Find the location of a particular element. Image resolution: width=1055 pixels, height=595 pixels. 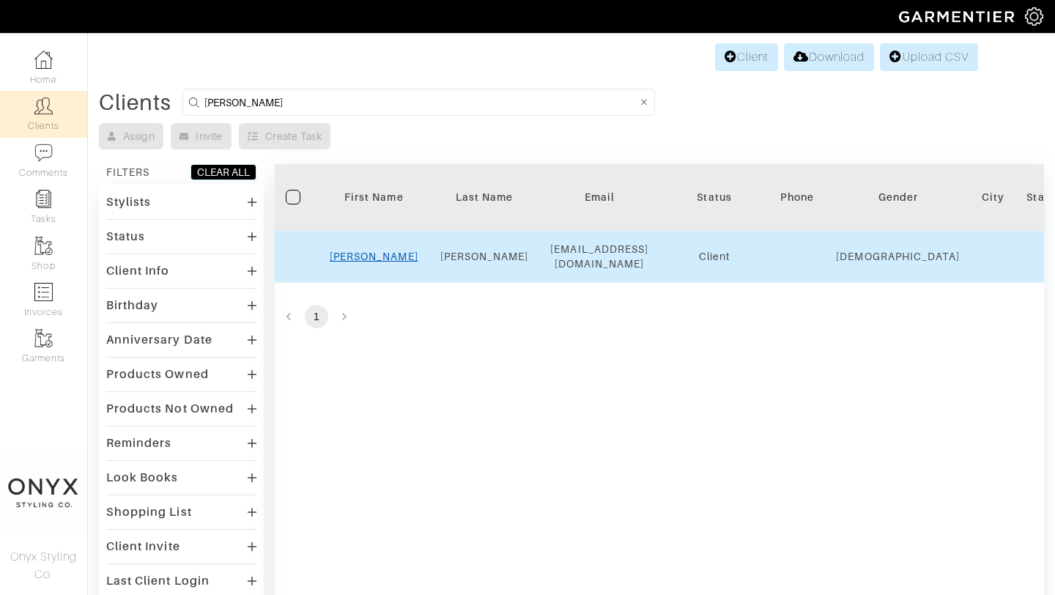

img: reminder-icon-8004d30b9f0a5d33ae49ab947aed9ed385cf756f9e5892f1edd6e32f2345188e.png is located at coordinates (43, 198).